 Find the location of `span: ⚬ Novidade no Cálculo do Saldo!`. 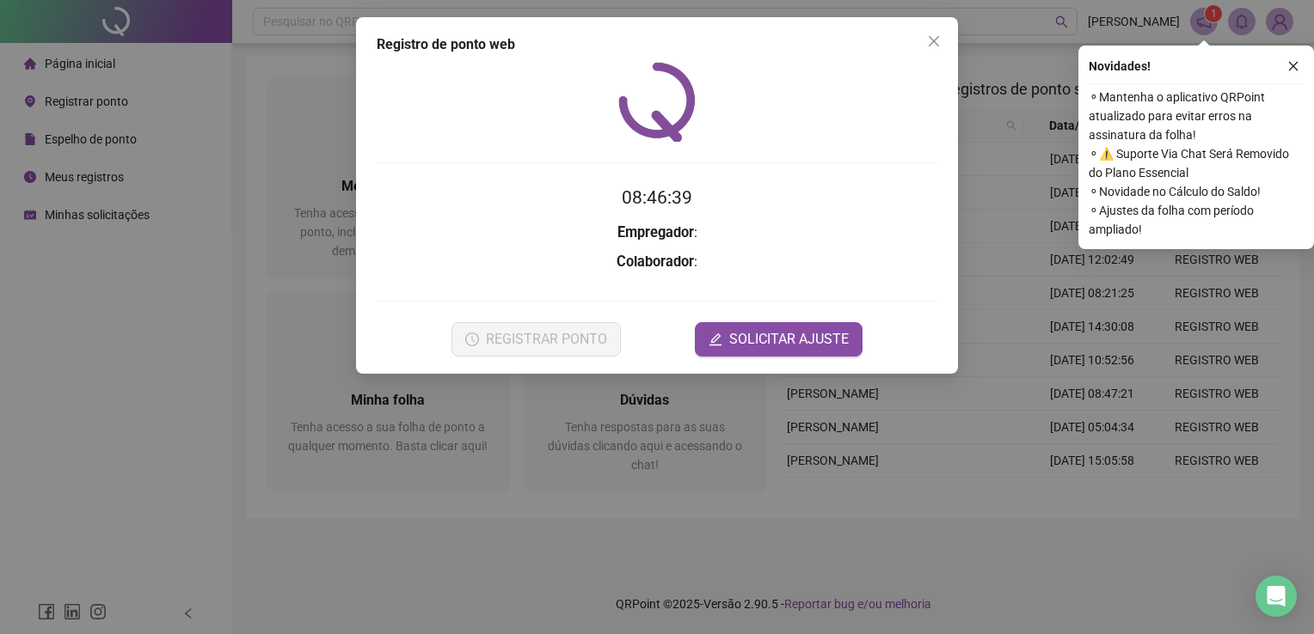

span: ⚬ Novidade no Cálculo do Saldo! is located at coordinates (1196, 192).